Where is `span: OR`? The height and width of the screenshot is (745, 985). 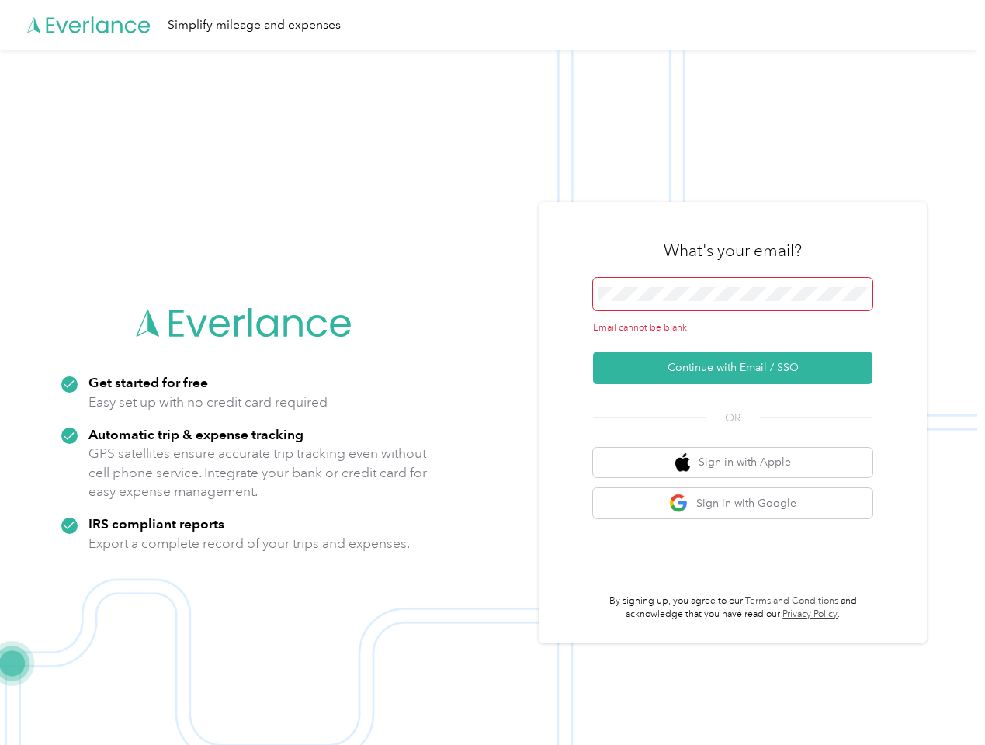
span: OR is located at coordinates (733, 418).